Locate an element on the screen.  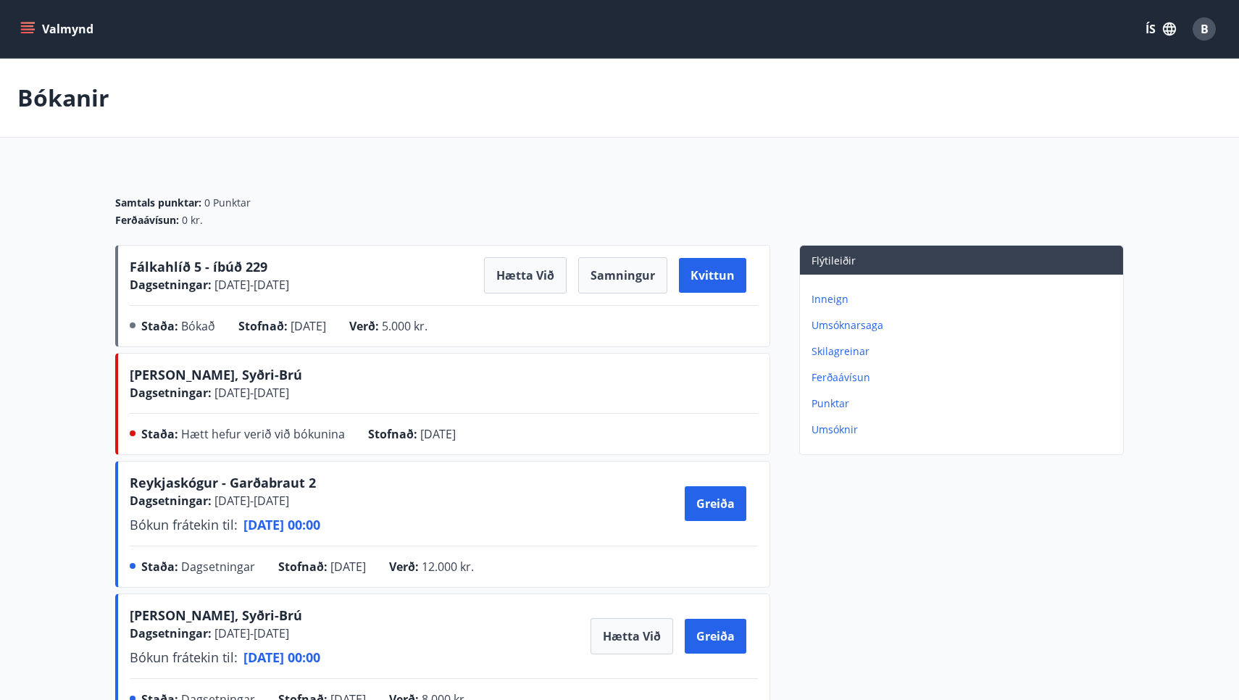
span: Dagsetningar is located at coordinates (218, 567).